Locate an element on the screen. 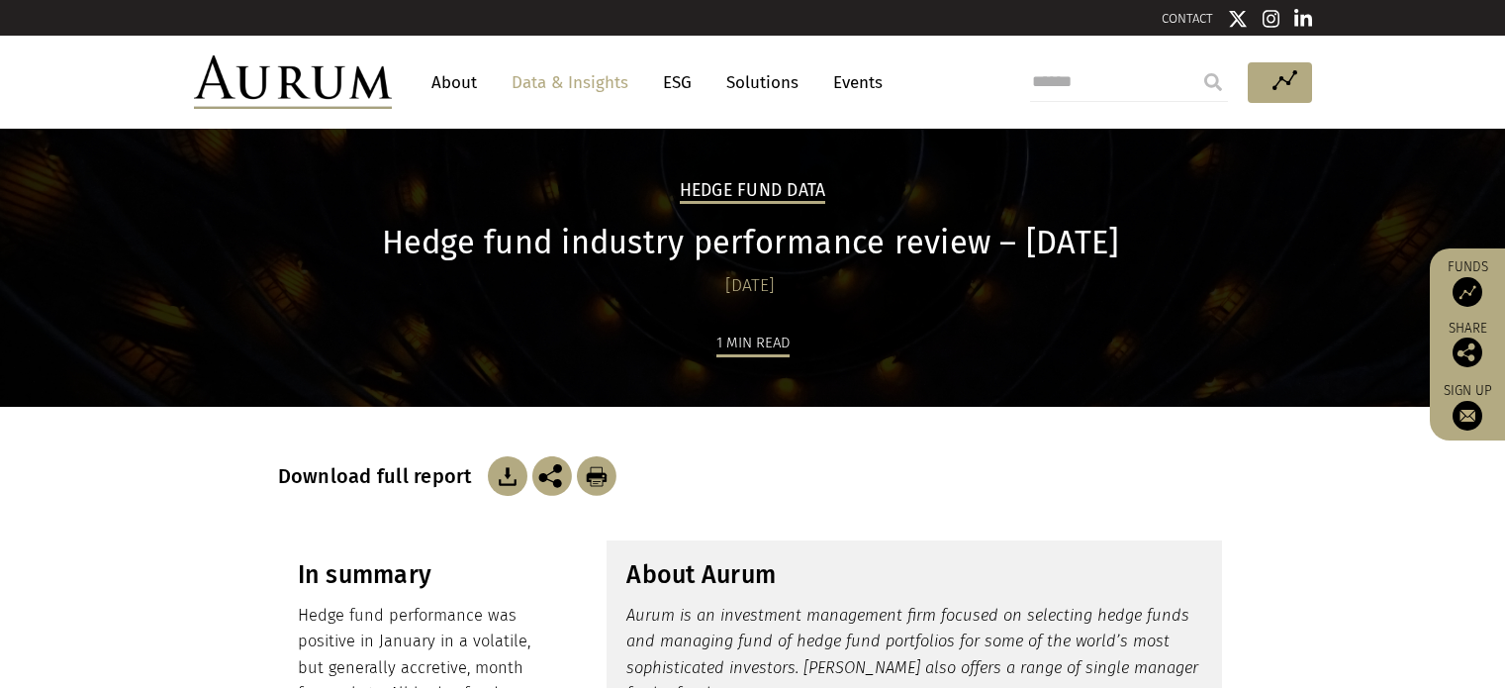 The width and height of the screenshot is (1505, 688). a: Events is located at coordinates (853, 82).